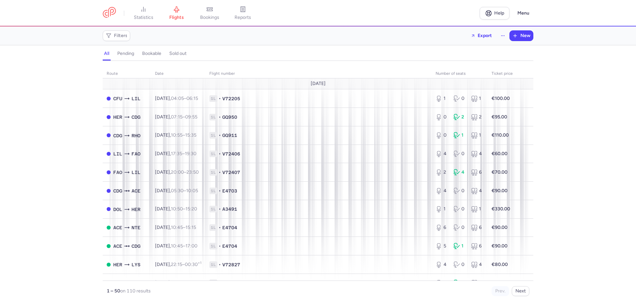  What do you see at coordinates (118, 228) in the screenshot?
I see `span: ACE` at bounding box center [118, 228].